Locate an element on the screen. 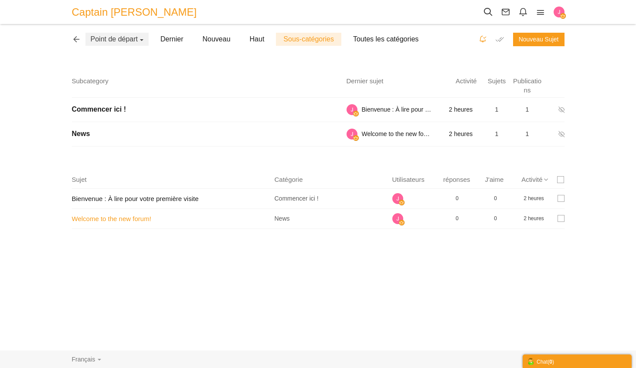 Image resolution: width=636 pixels, height=368 pixels. li: J'aime is located at coordinates (494, 180).